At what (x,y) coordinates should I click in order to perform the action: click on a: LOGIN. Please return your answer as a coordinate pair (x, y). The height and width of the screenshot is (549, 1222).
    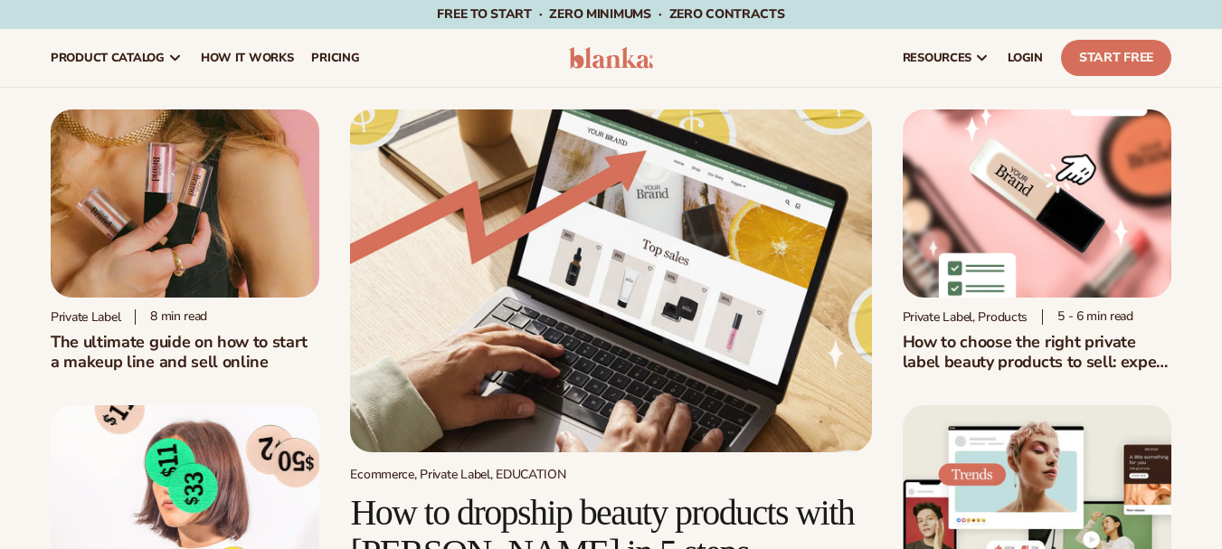
    Looking at the image, I should click on (1025, 58).